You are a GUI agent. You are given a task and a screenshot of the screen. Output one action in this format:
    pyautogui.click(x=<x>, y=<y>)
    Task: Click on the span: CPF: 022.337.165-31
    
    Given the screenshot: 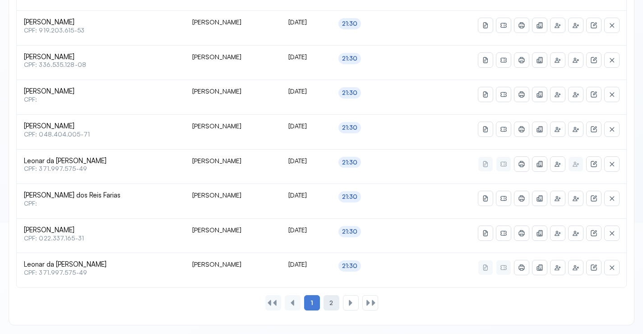 What is the action you would take?
    pyautogui.click(x=101, y=238)
    